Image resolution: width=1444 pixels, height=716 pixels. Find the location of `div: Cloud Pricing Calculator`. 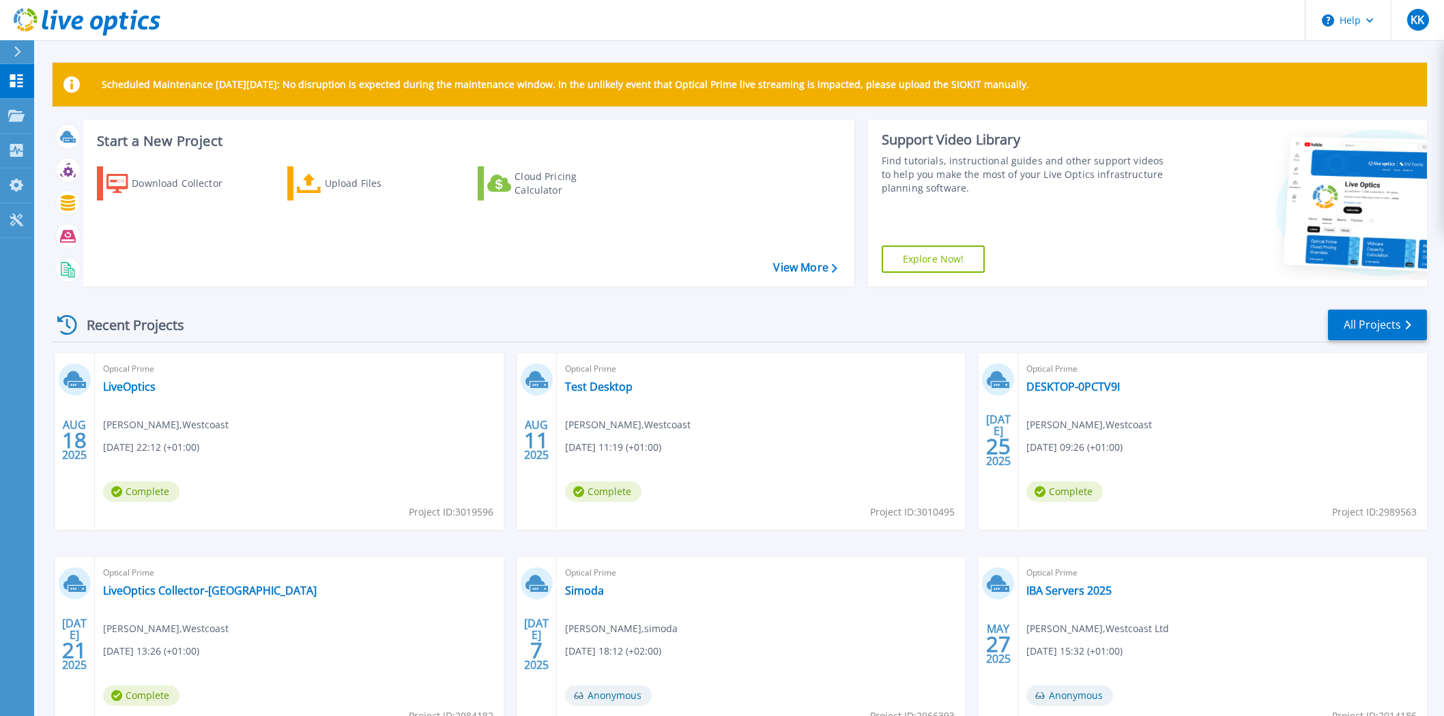

div: Cloud Pricing Calculator is located at coordinates (569, 184).